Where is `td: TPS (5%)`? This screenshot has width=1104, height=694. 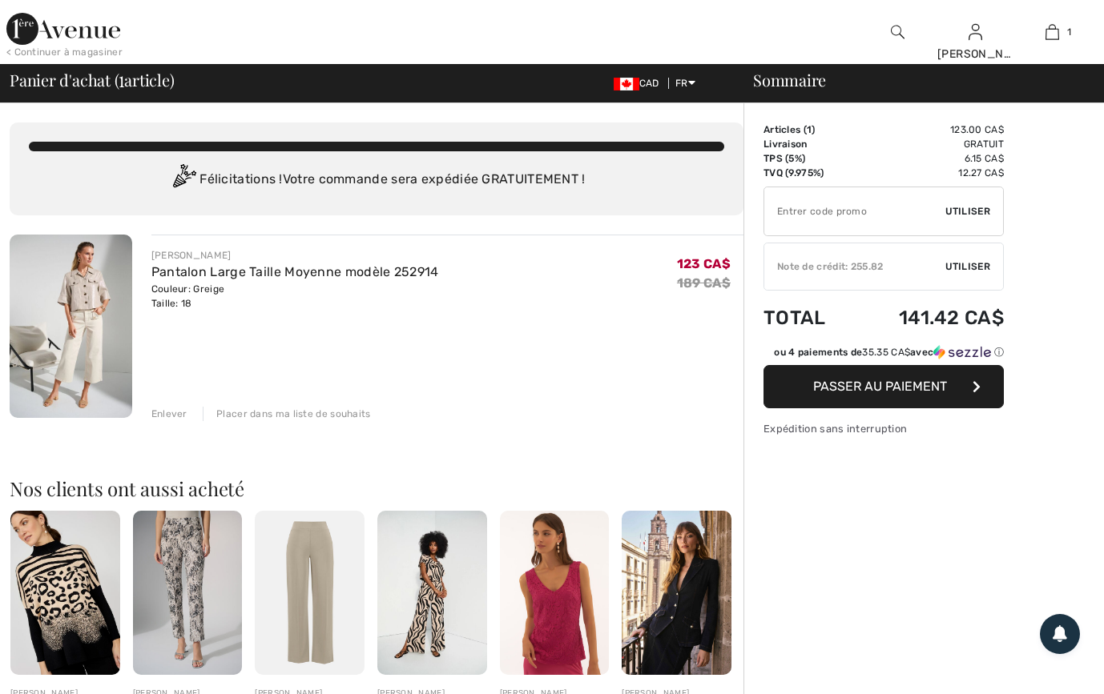
td: TPS (5%) is located at coordinates (807, 159).